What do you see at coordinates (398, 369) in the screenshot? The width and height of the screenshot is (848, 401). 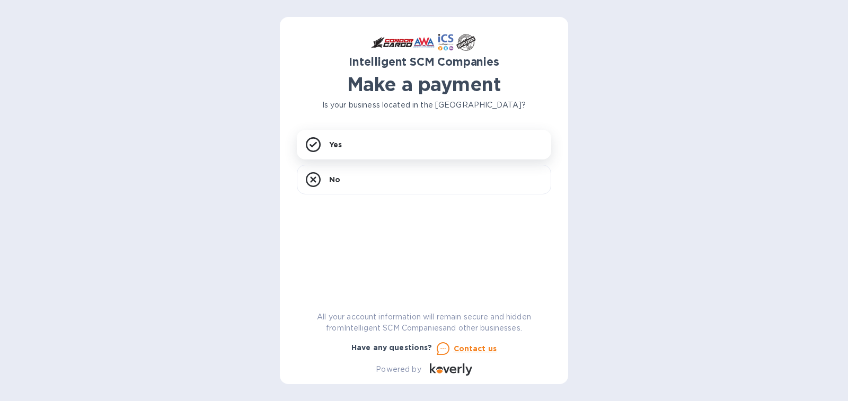 I see `p: Powered by` at bounding box center [398, 369].